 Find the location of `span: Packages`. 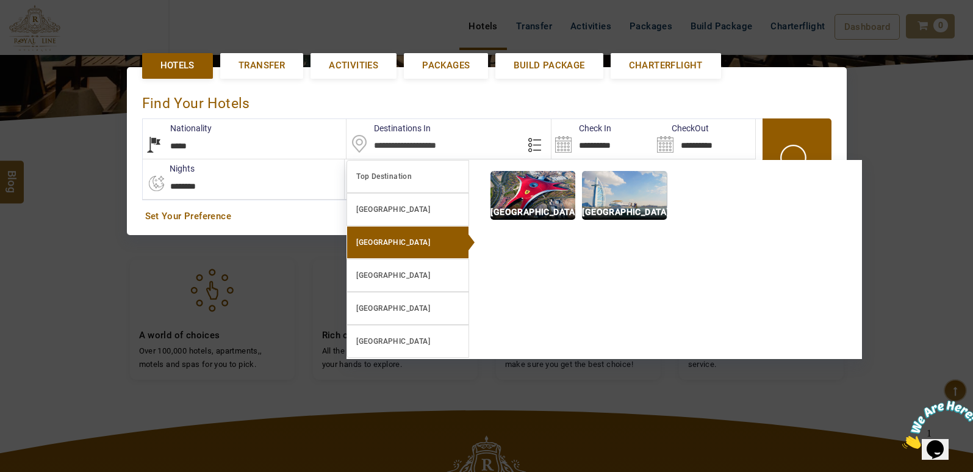

span: Packages is located at coordinates (446, 65).